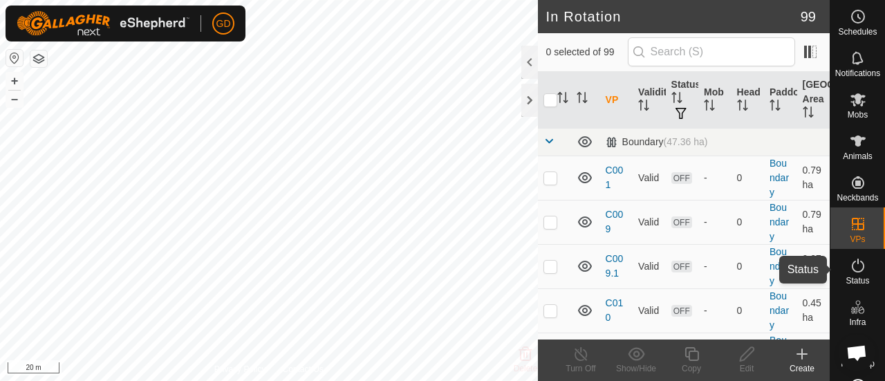 This screenshot has height=381, width=885. What do you see at coordinates (857, 198) in the screenshot?
I see `span: Neckbands` at bounding box center [857, 198].